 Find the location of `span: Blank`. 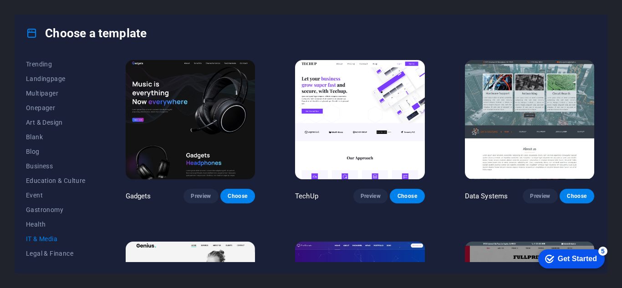

span: Blank is located at coordinates (56, 137).